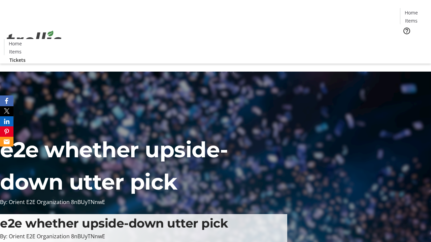 The image size is (431, 242). What do you see at coordinates (34, 40) in the screenshot?
I see `img: Orient E2E Organization 8nBUyTNnwE's Logo` at bounding box center [34, 40].